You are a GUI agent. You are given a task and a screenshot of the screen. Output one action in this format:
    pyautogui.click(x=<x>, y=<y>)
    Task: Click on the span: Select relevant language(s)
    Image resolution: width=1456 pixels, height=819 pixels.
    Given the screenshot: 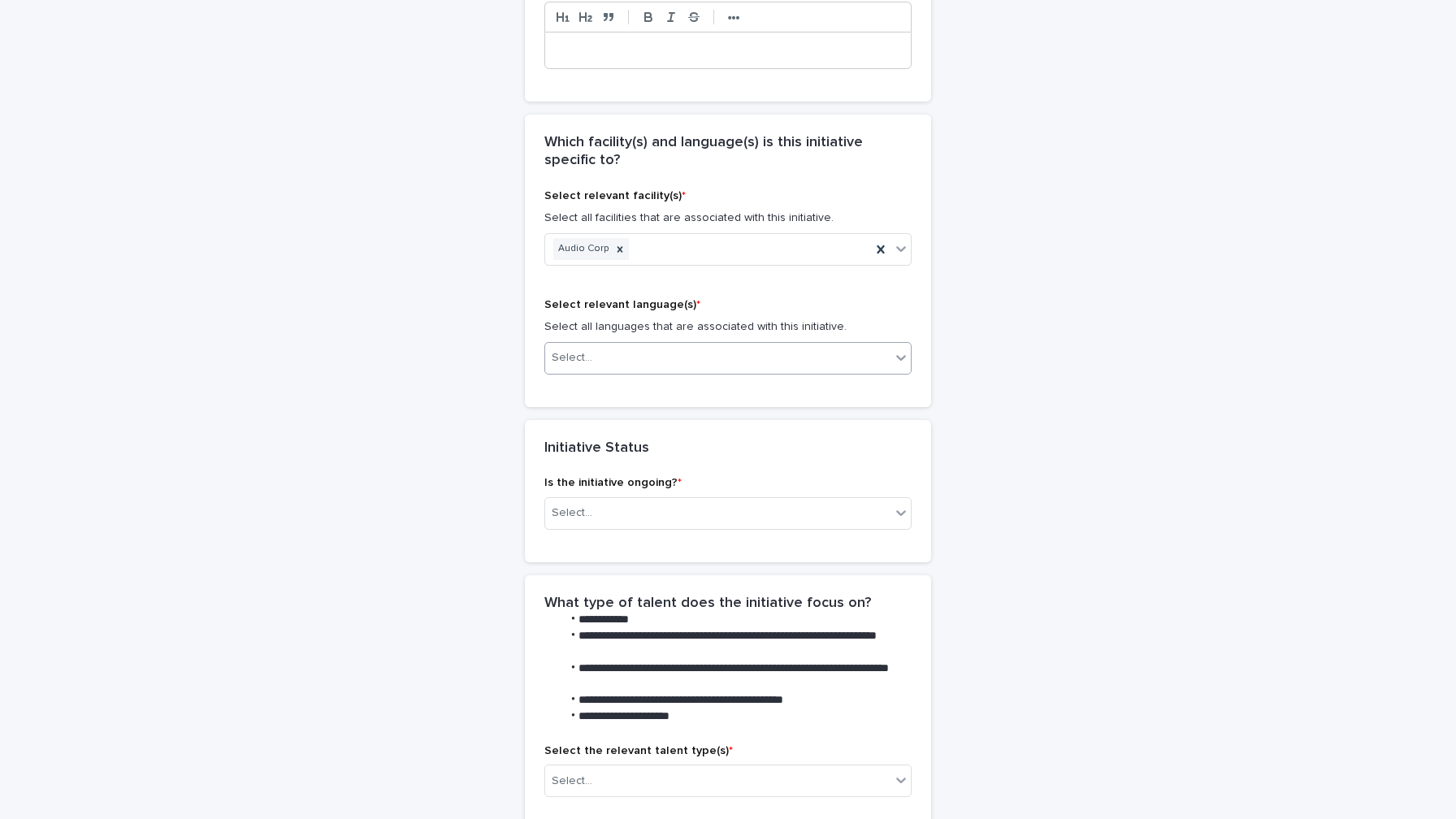 What is the action you would take?
    pyautogui.click(x=622, y=305)
    